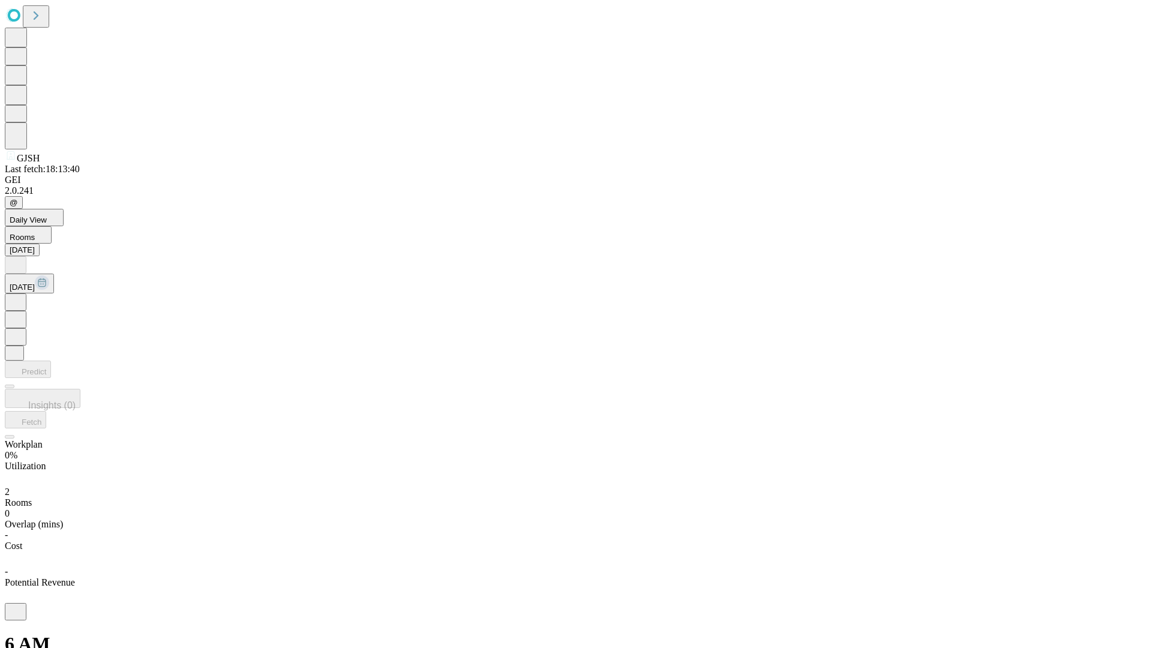 The image size is (1152, 648). I want to click on span: GJSH, so click(28, 158).